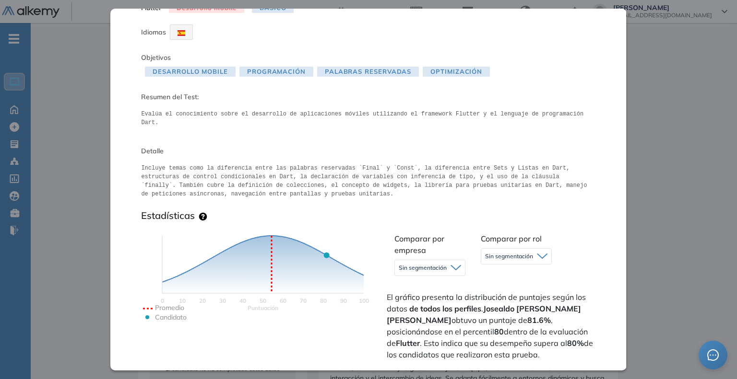  What do you see at coordinates (456, 71) in the screenshot?
I see `span: Optimización` at bounding box center [456, 71].